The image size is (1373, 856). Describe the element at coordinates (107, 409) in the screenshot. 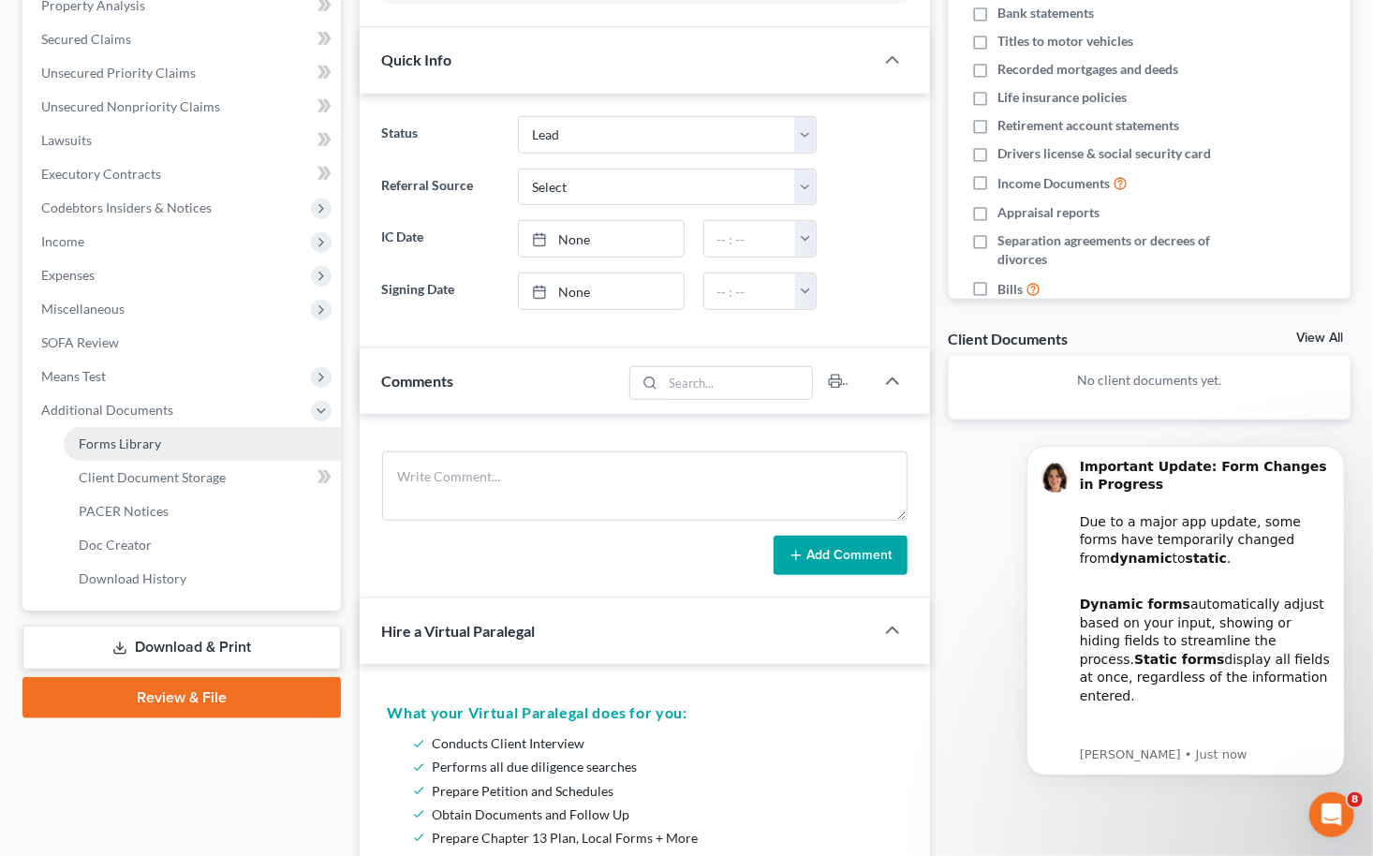

I see `span: Additional Documents` at that location.